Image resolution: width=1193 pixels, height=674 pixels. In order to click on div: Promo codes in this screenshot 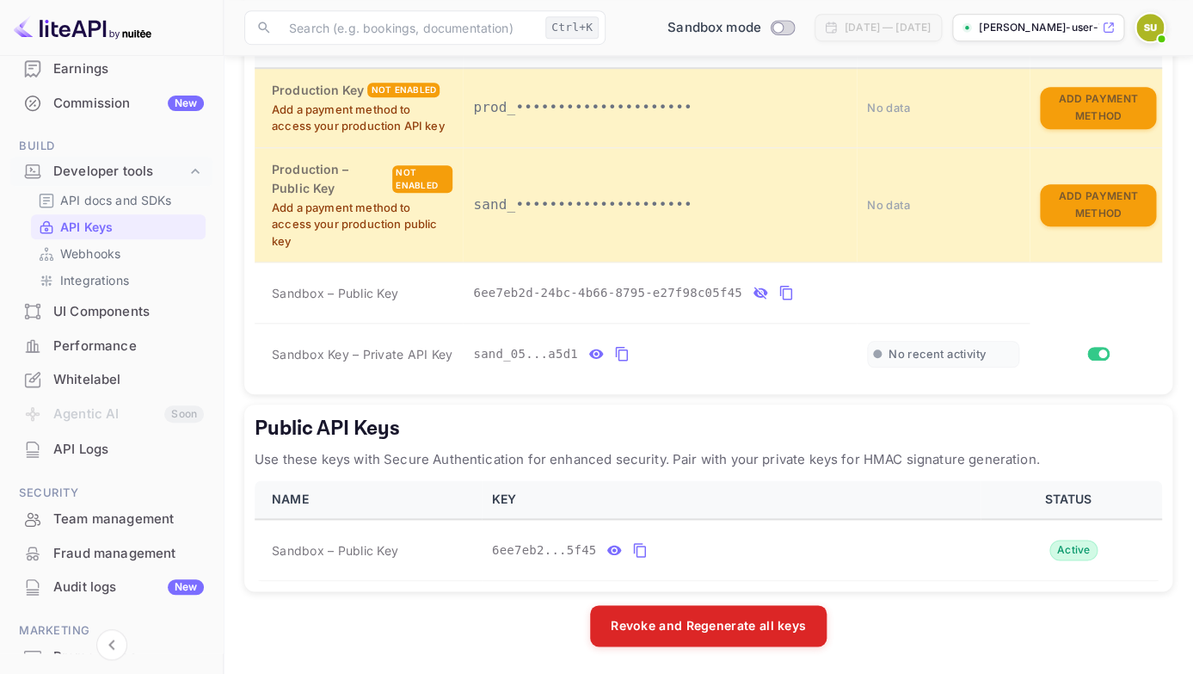, I will do `click(128, 657)`.